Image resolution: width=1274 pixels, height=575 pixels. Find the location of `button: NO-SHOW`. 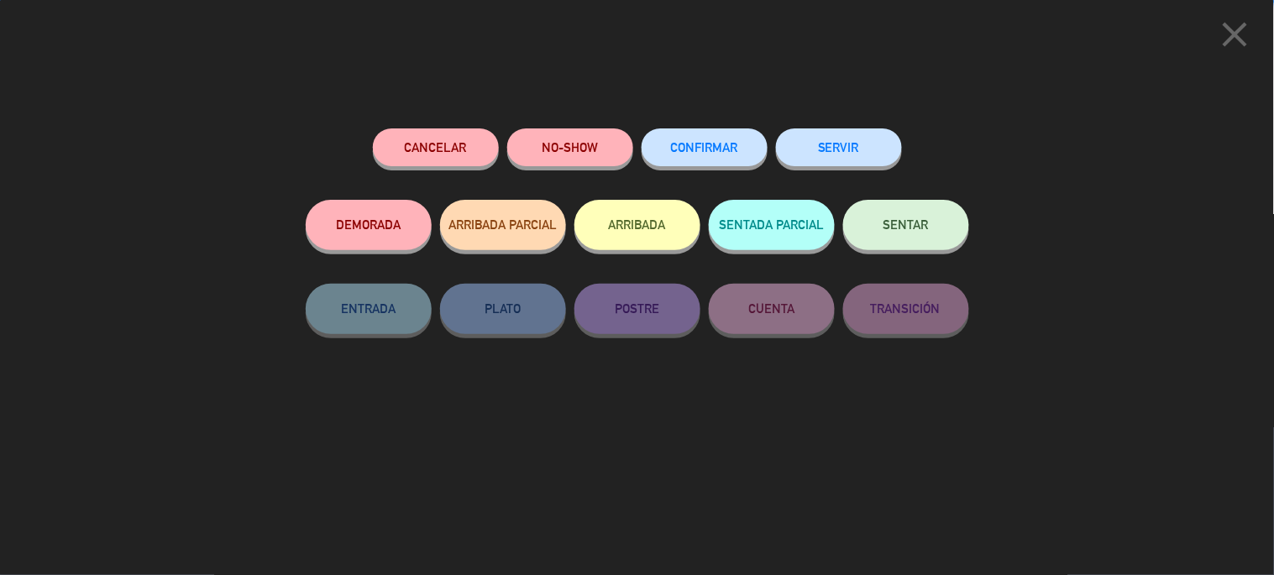

button: NO-SHOW is located at coordinates (570, 147).